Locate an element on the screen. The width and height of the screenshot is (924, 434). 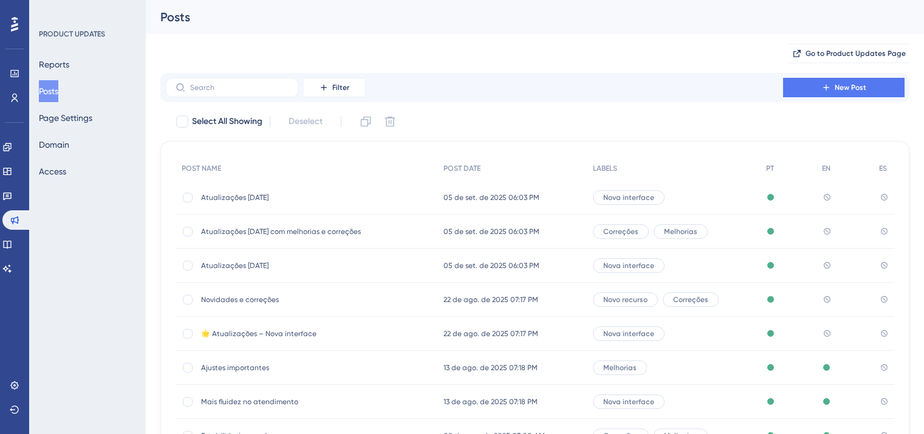
span: 🌟 Atualizações – Nova interface is located at coordinates (298, 333).